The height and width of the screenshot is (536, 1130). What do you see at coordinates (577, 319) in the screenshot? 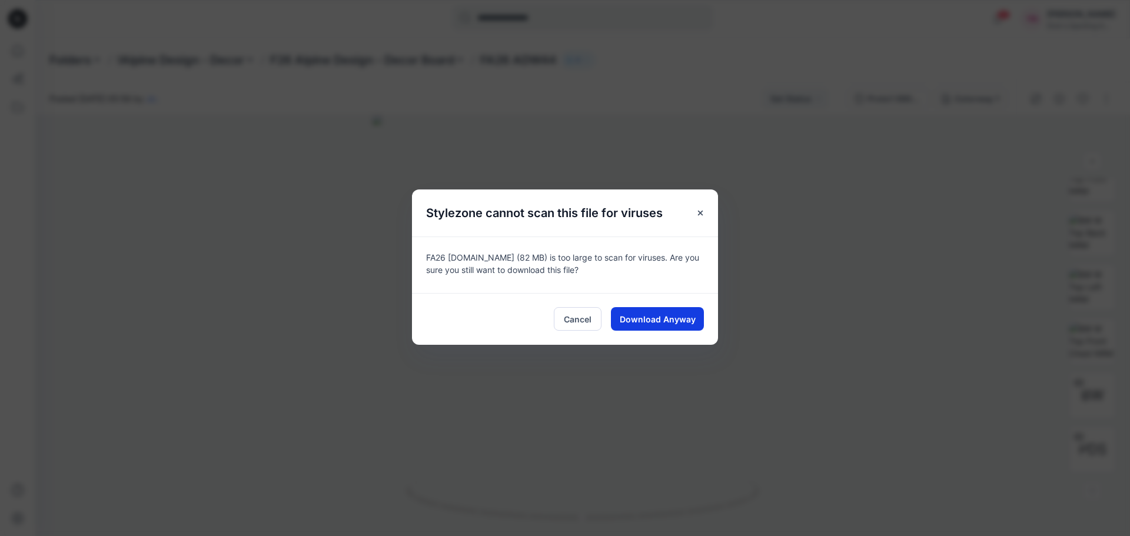
I see `span: Cancel` at bounding box center [577, 319].